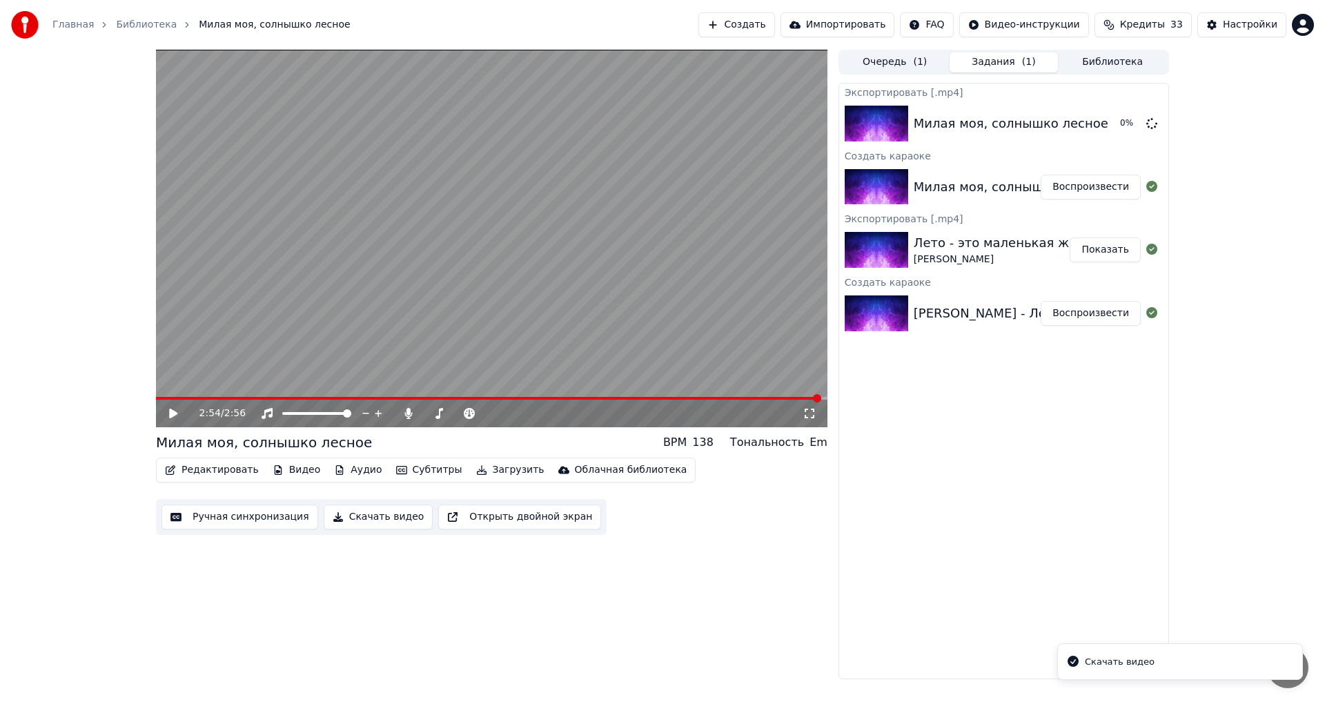 This screenshot has height=702, width=1325. What do you see at coordinates (235, 413) in the screenshot?
I see `span: 2:56` at bounding box center [235, 413].